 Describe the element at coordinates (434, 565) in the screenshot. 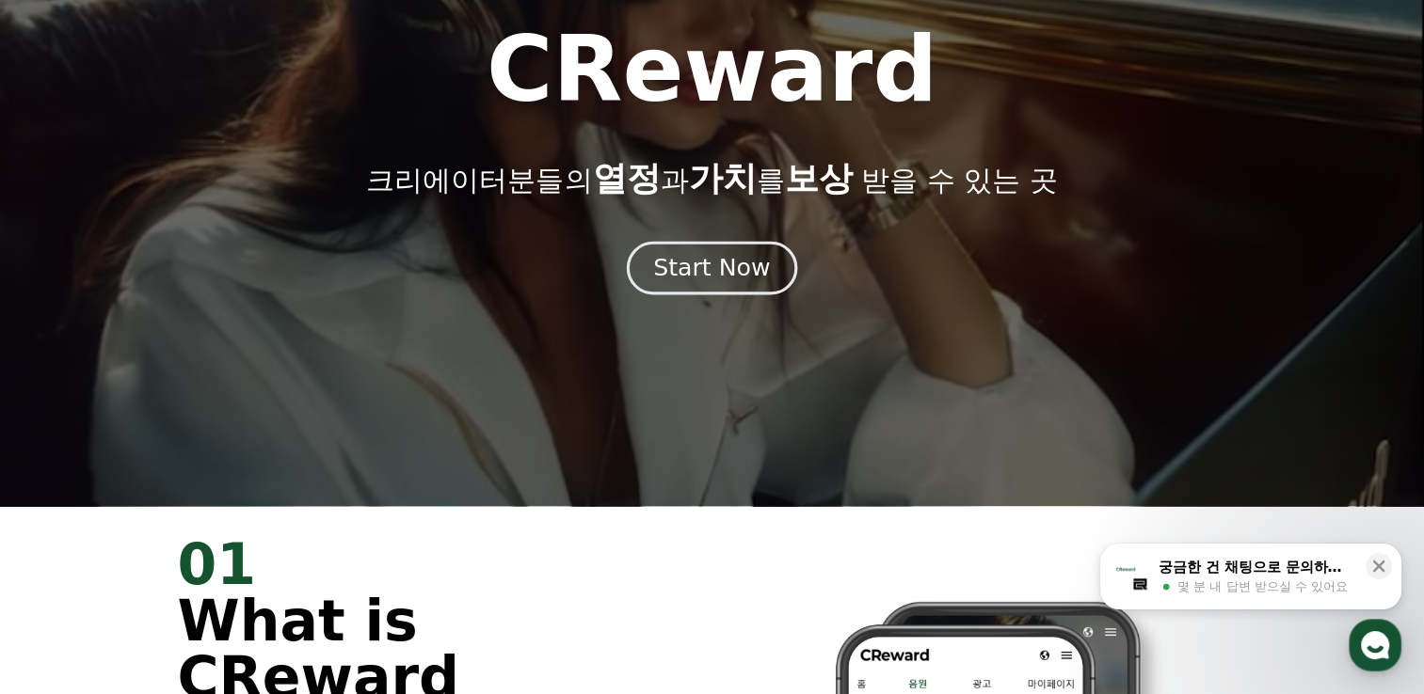

I see `div: 01` at that location.